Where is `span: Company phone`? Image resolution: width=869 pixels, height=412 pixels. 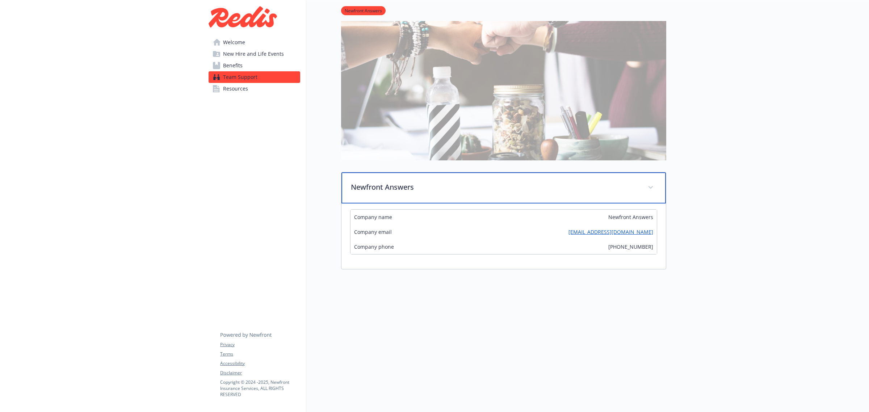 span: Company phone is located at coordinates (374, 247).